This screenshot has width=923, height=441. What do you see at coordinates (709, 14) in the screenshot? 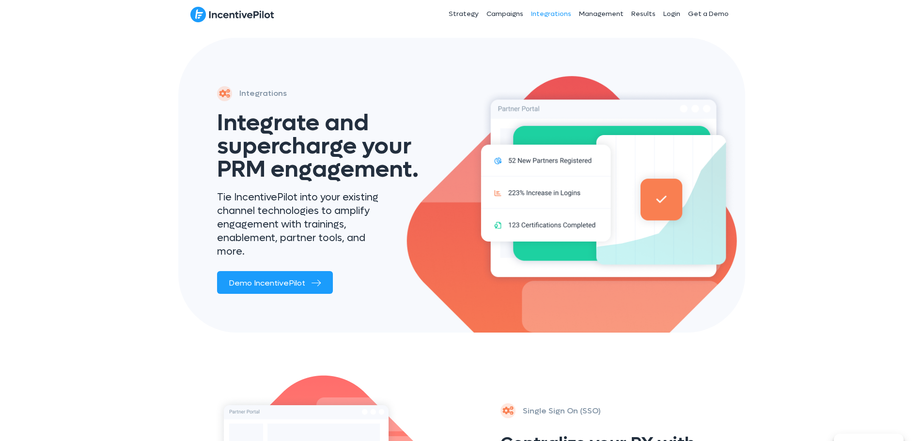
I see `a: Get a Demo` at bounding box center [709, 14].